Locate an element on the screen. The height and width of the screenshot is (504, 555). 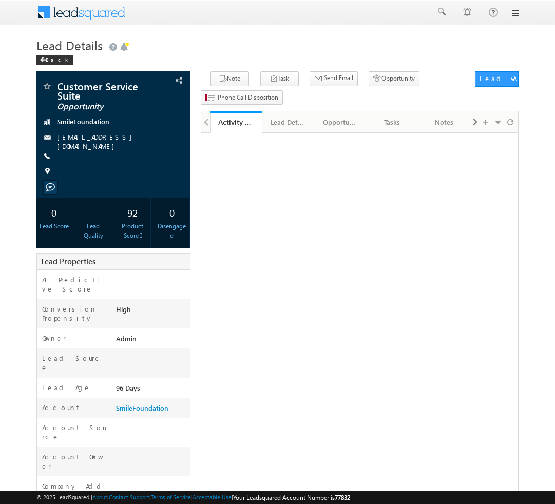
div: Product Score I is located at coordinates (133, 231).